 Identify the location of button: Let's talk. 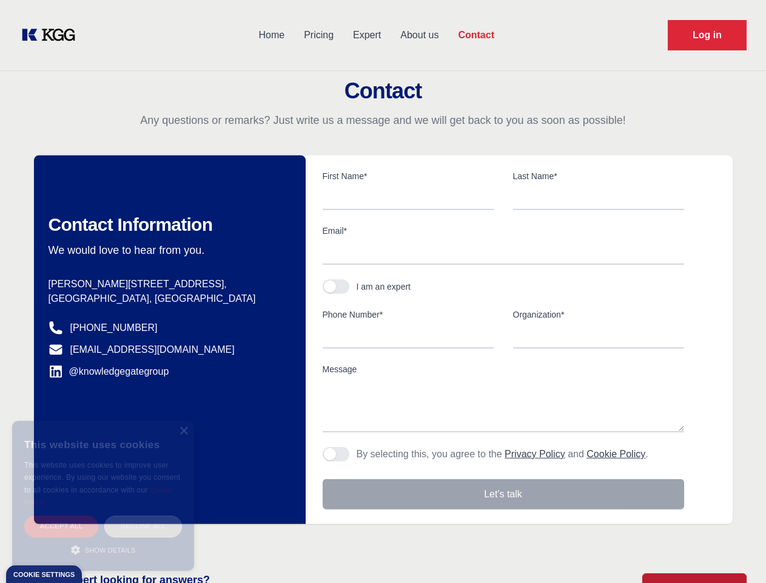
(504, 494).